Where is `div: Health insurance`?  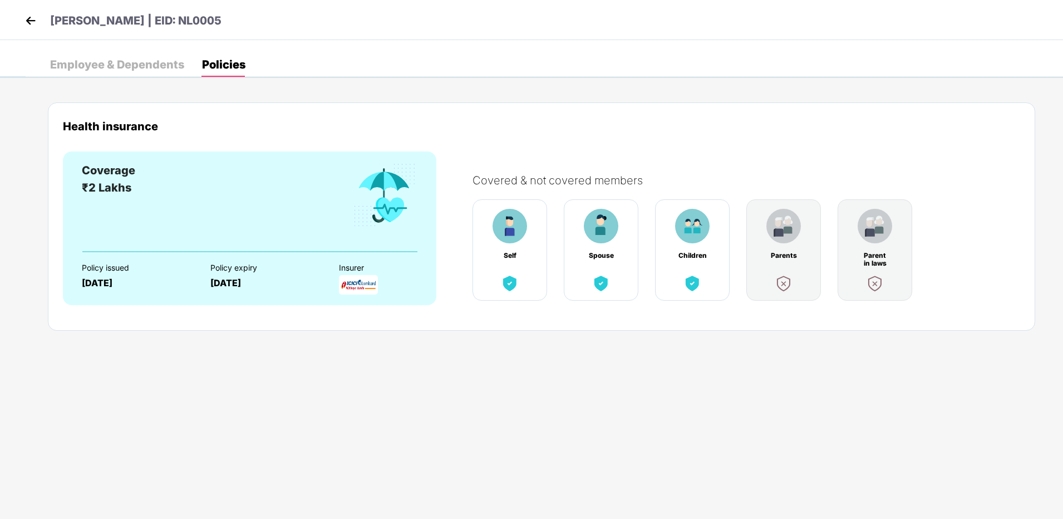
div: Health insurance is located at coordinates (541, 126).